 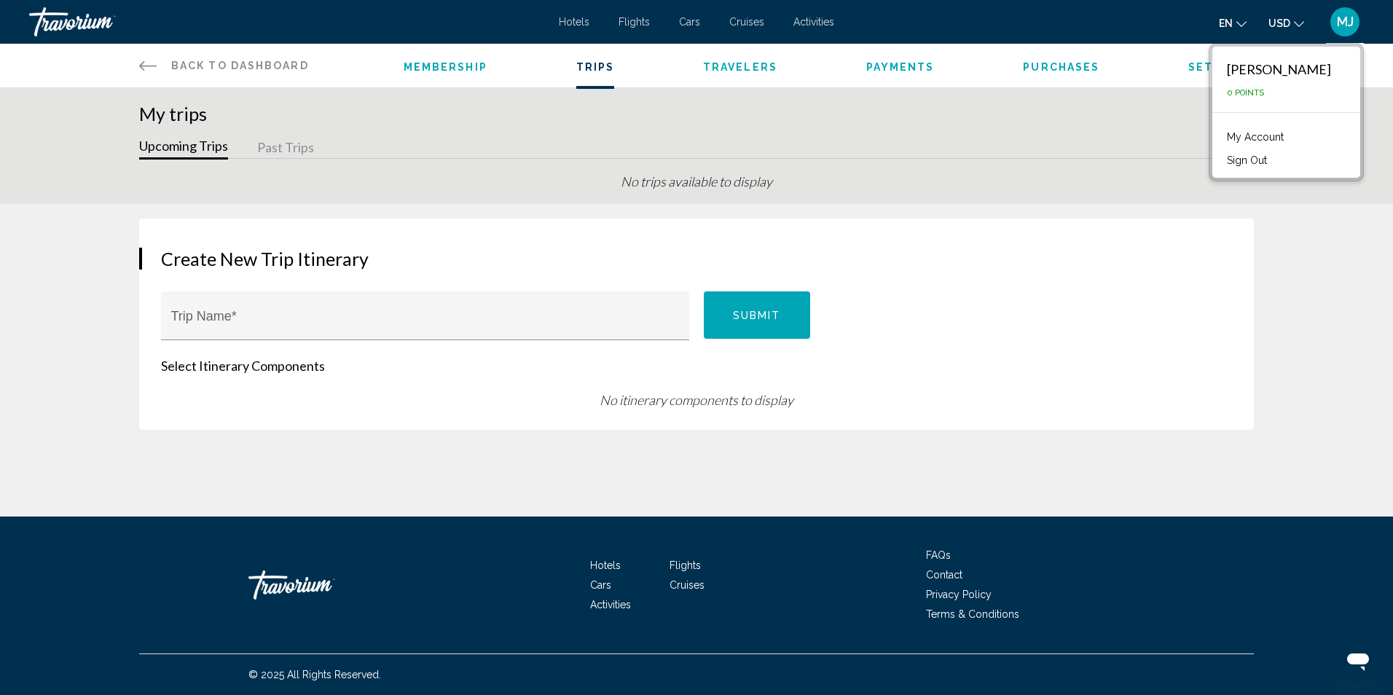 I want to click on span: Terms & Conditions, so click(x=973, y=614).